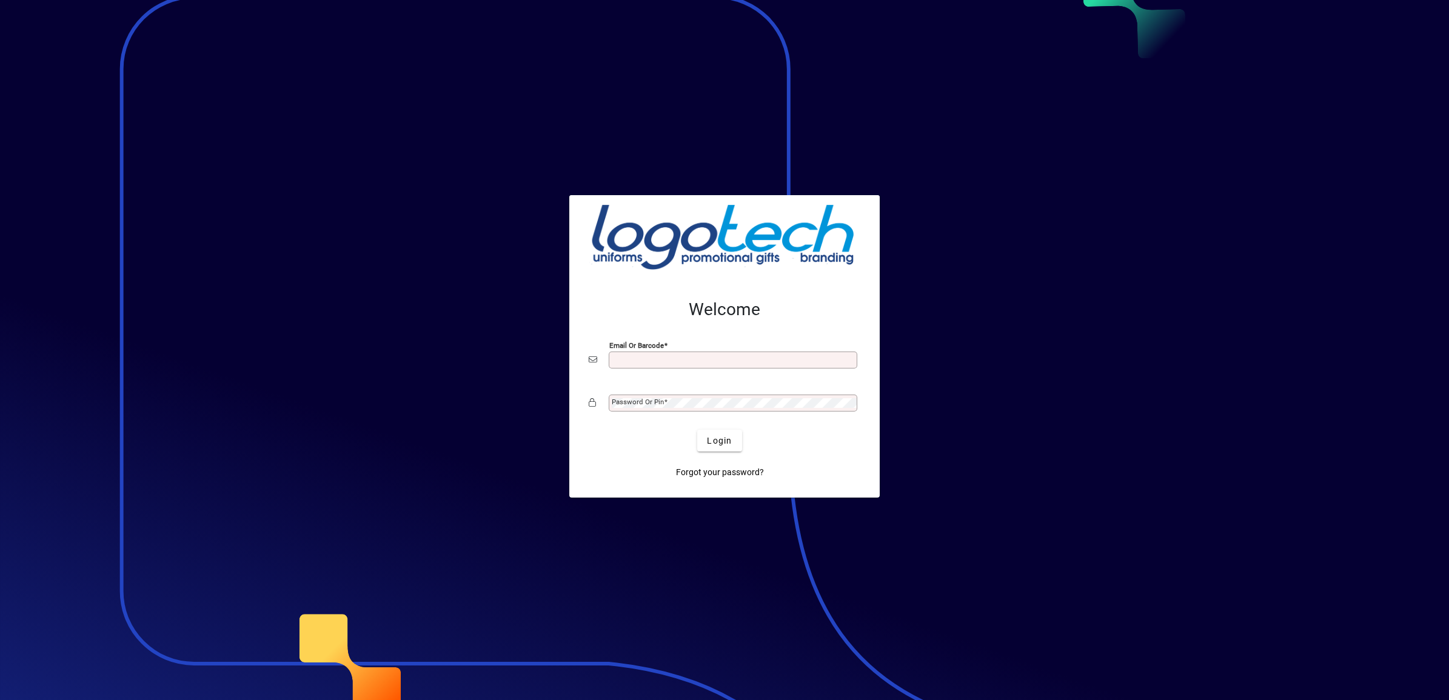 The height and width of the screenshot is (700, 1449). Describe the element at coordinates (719, 472) in the screenshot. I see `span: Forgot your password?` at that location.